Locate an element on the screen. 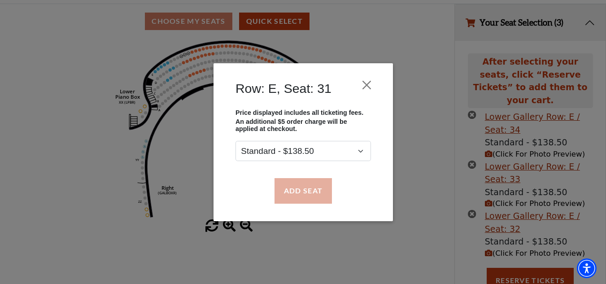 The height and width of the screenshot is (284, 606). div: Accessibility Menu is located at coordinates (587, 268).